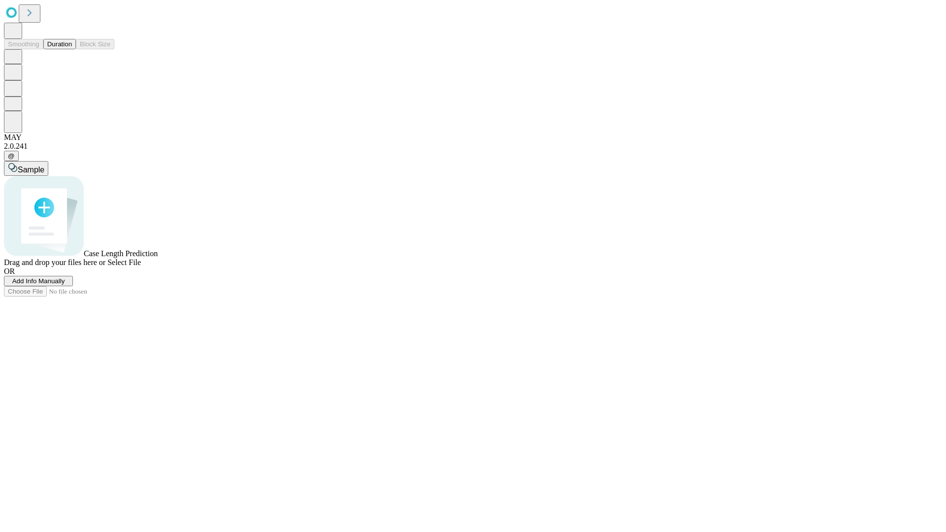 This screenshot has height=532, width=946. What do you see at coordinates (26, 168) in the screenshot?
I see `button: Sample` at bounding box center [26, 168].